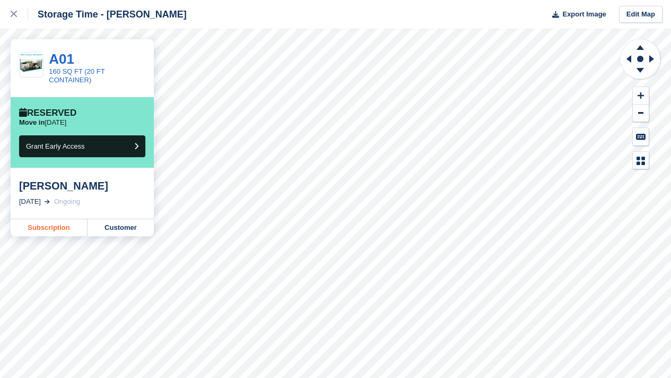  What do you see at coordinates (641, 14) in the screenshot?
I see `a: Edit Map` at bounding box center [641, 14].